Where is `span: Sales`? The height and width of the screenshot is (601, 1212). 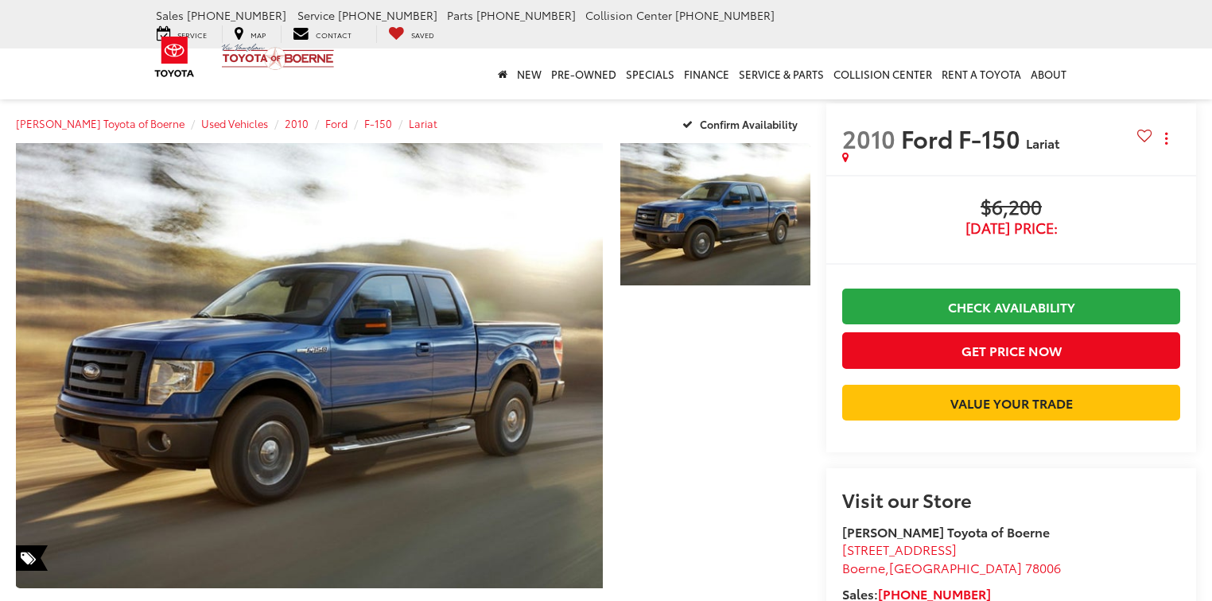
span: Sales is located at coordinates (169, 15).